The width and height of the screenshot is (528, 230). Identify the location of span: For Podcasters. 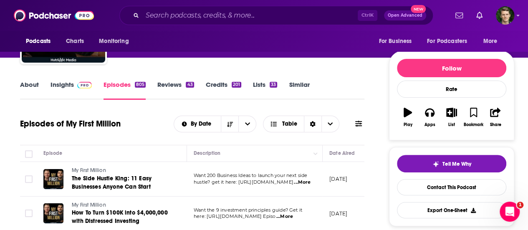
(447, 41).